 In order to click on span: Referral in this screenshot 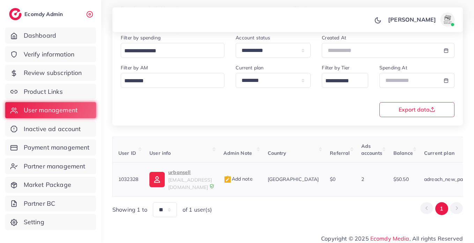, I will do `click(339, 153)`.